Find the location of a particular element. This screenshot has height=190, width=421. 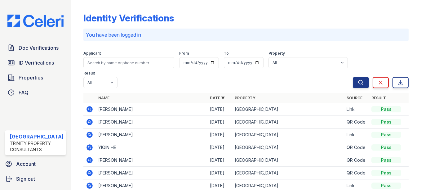

span: FAQ is located at coordinates (24, 92).